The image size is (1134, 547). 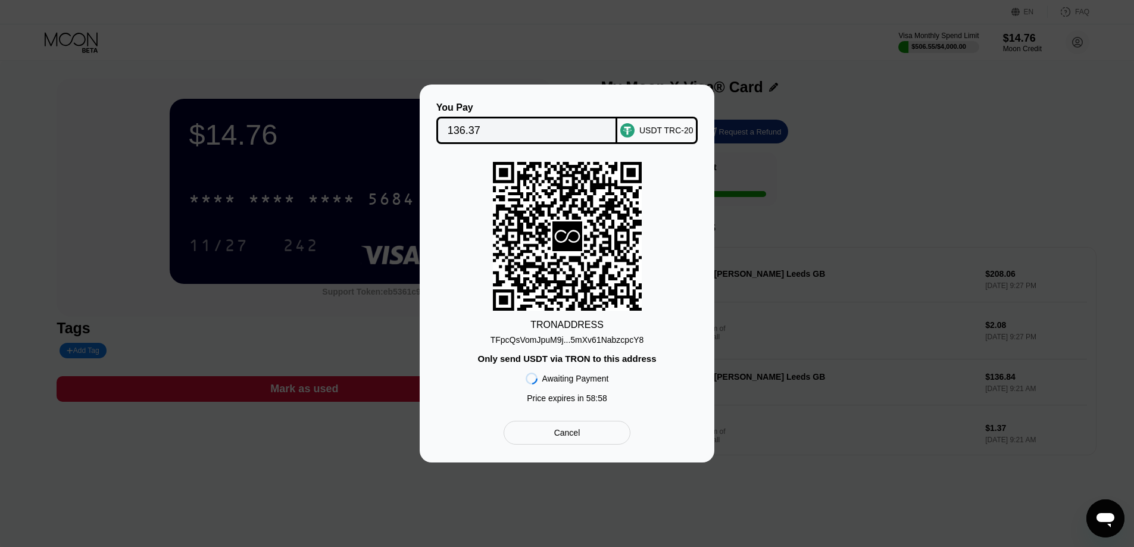 I want to click on div: Price expires in, so click(x=567, y=398).